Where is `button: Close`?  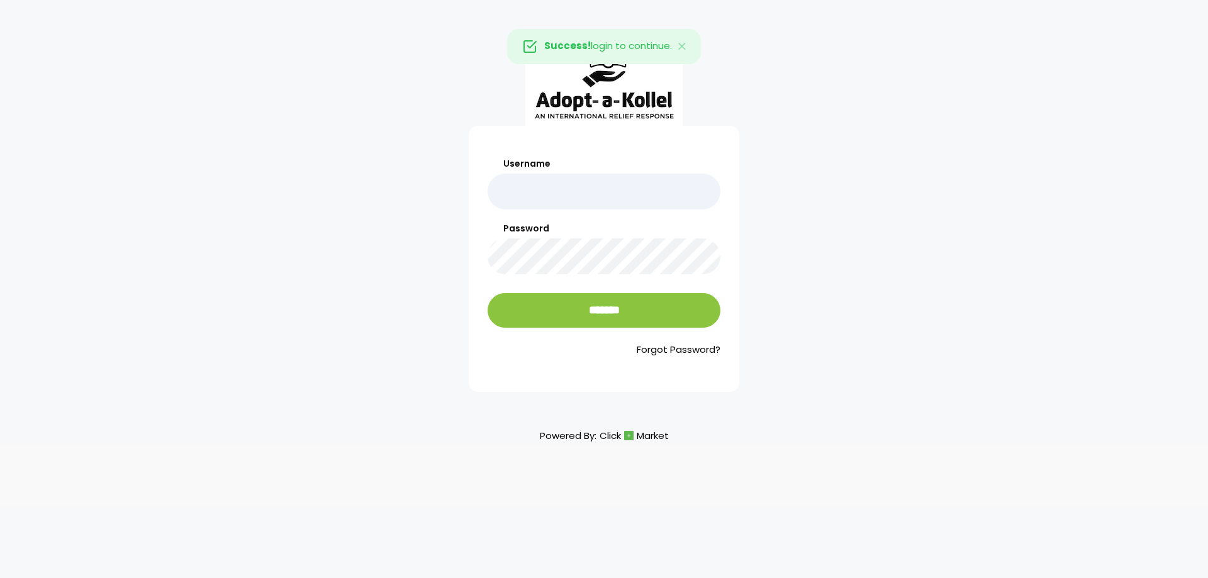 button: Close is located at coordinates (683, 47).